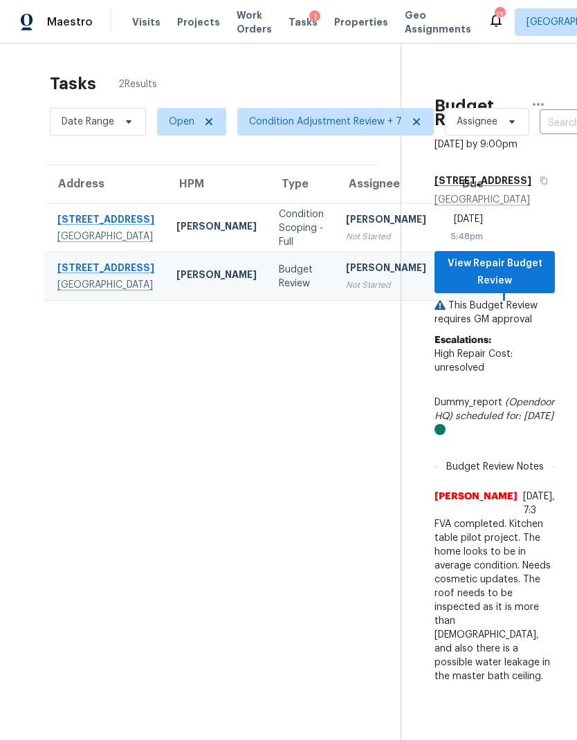 The image size is (577, 740). What do you see at coordinates (494, 312) in the screenshot?
I see `p: This Budget Review requires GM approval` at bounding box center [494, 312].